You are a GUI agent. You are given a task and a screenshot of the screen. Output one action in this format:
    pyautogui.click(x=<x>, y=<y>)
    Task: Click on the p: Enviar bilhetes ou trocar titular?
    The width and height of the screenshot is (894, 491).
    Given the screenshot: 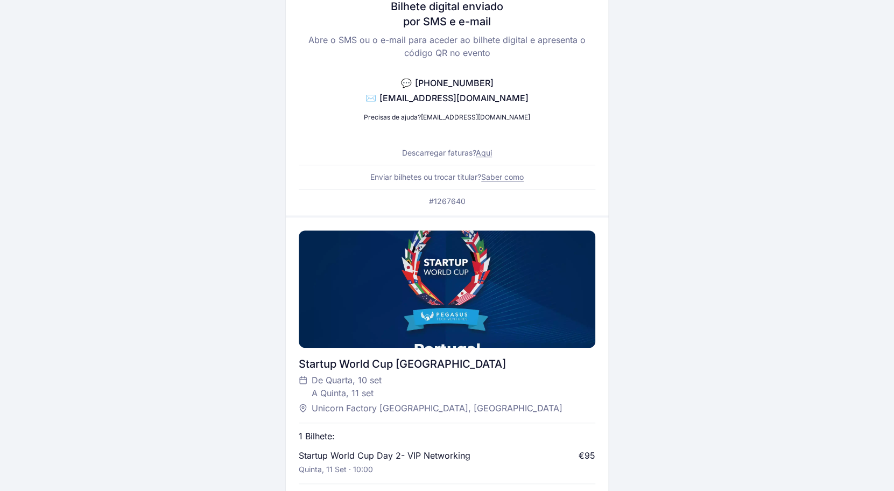 What is the action you would take?
    pyautogui.click(x=447, y=177)
    